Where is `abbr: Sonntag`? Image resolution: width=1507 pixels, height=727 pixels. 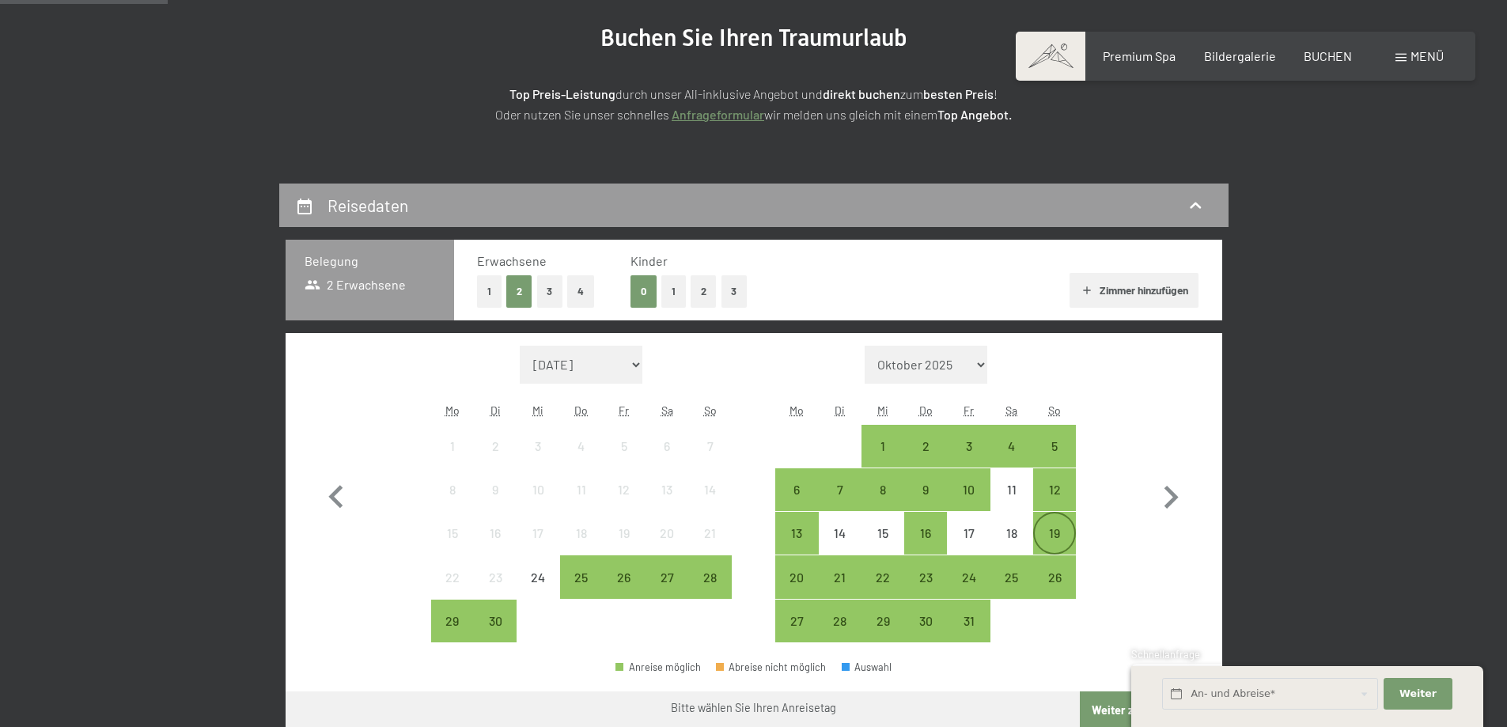 abbr: Sonntag is located at coordinates (1055, 410).